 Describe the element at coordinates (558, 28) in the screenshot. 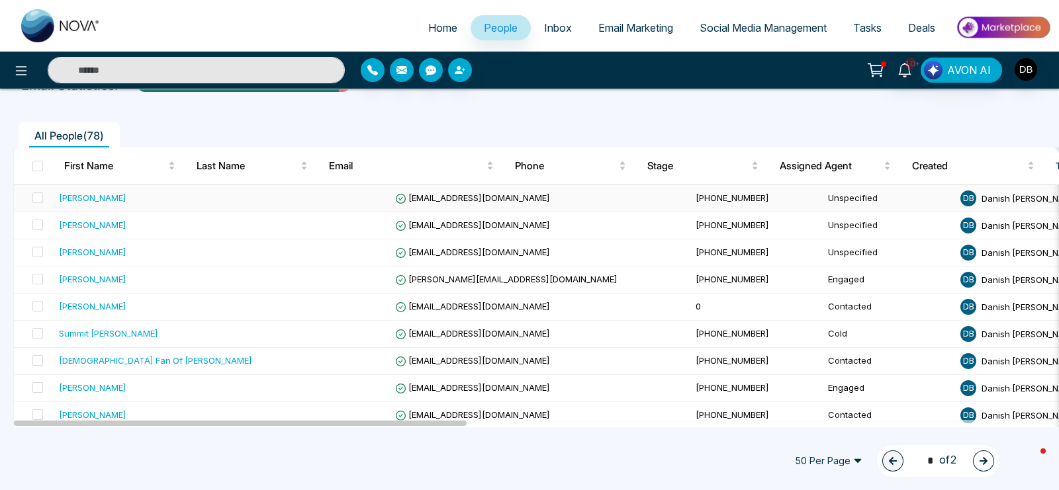

I see `span: Inbox` at that location.